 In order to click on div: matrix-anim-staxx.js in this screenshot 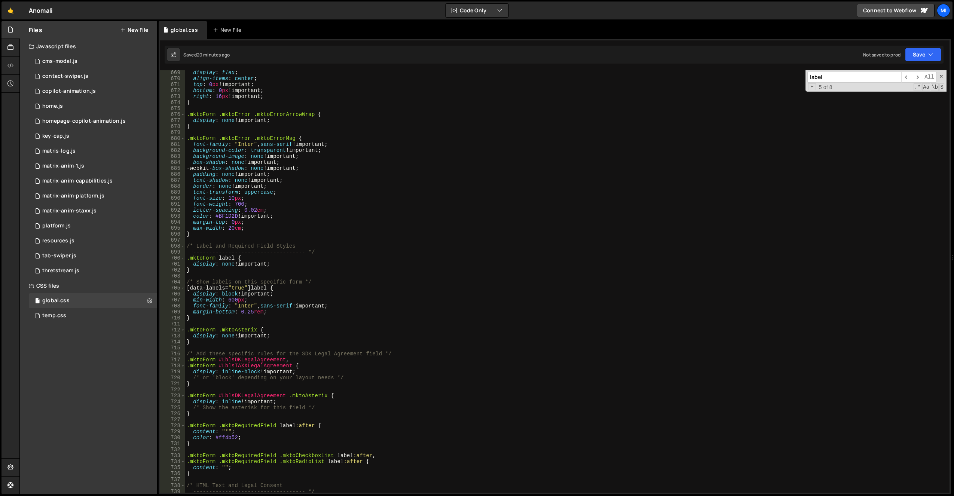, I will do `click(69, 211)`.